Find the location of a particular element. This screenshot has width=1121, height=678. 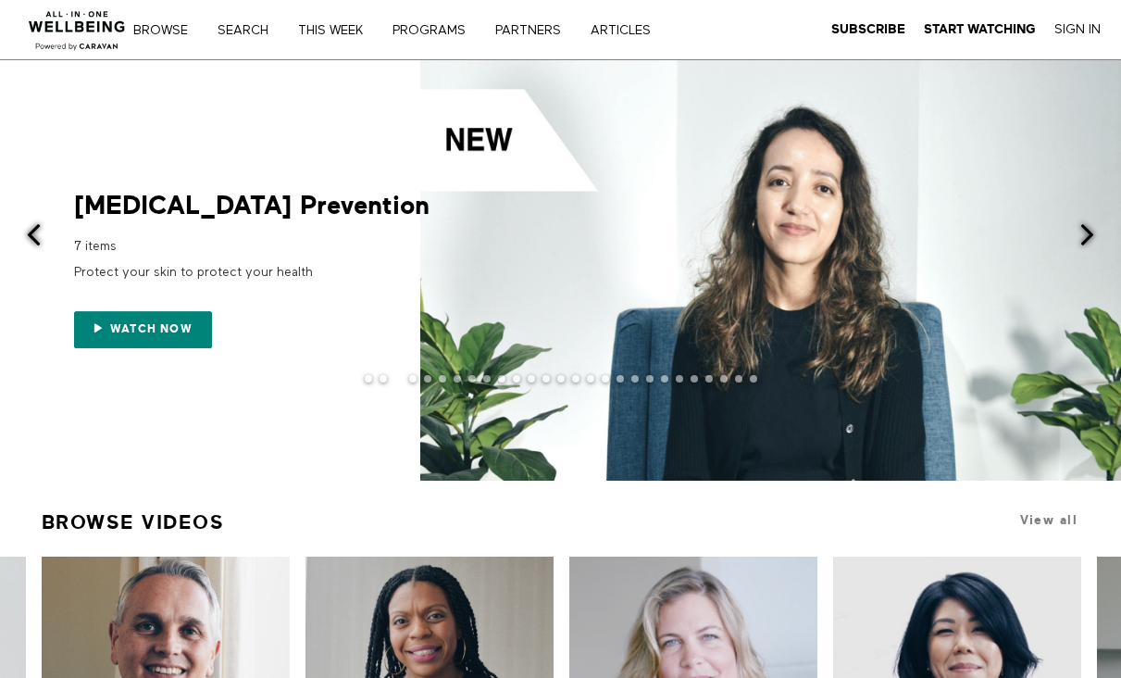

strong: Start Watching is located at coordinates (980, 29).